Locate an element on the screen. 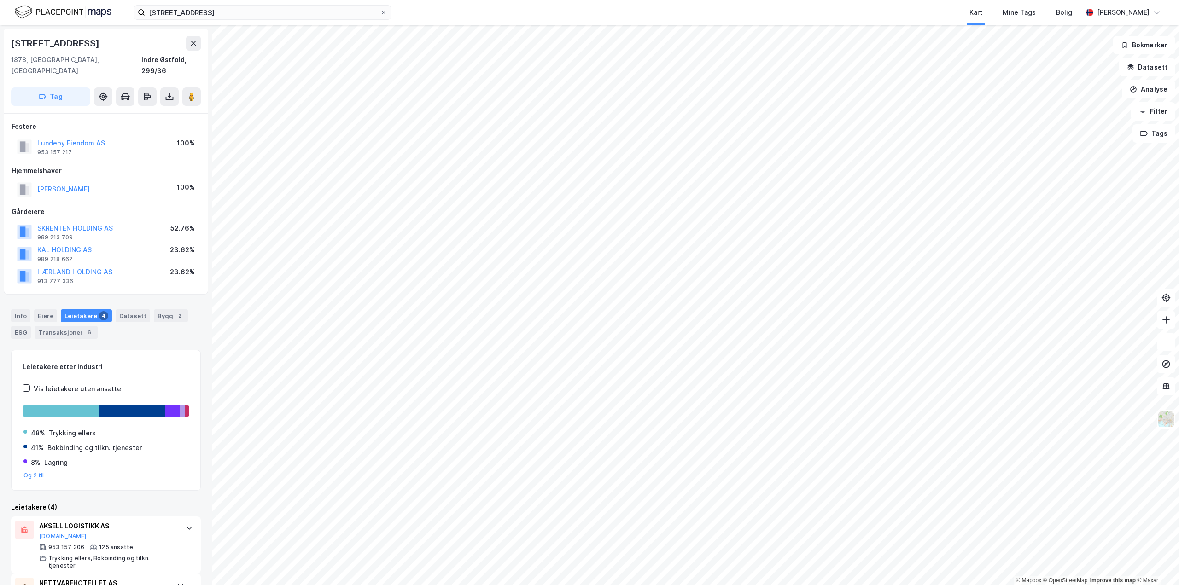  button: Bokmerker is located at coordinates (1144, 45).